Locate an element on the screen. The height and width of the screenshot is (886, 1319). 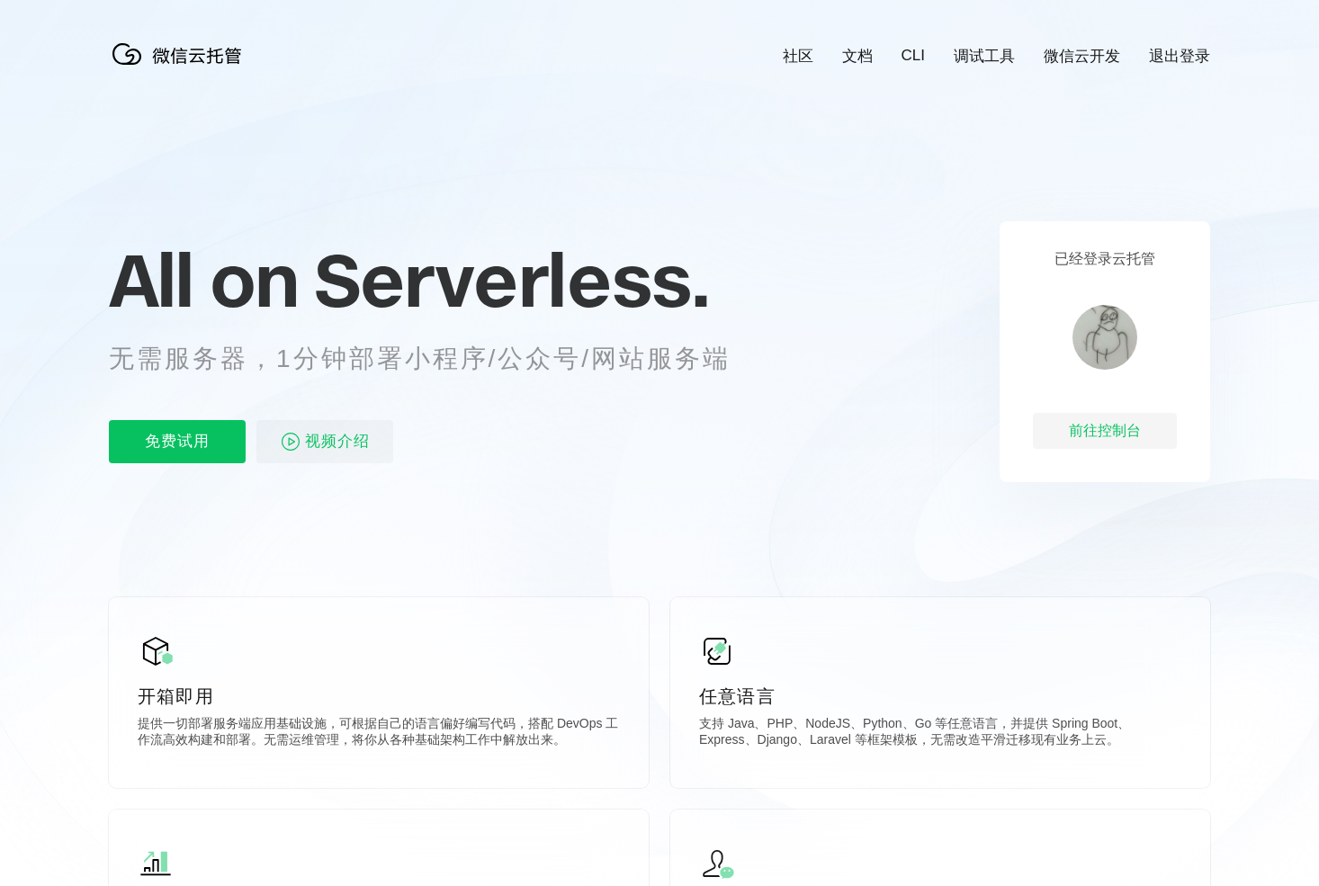
p: 开箱即用 is located at coordinates (379, 696).